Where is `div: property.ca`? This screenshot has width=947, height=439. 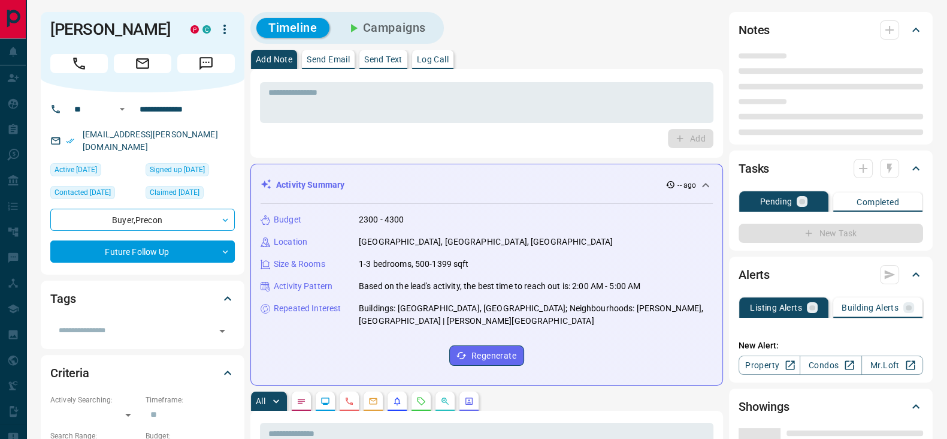
div: property.ca is located at coordinates (195, 29).